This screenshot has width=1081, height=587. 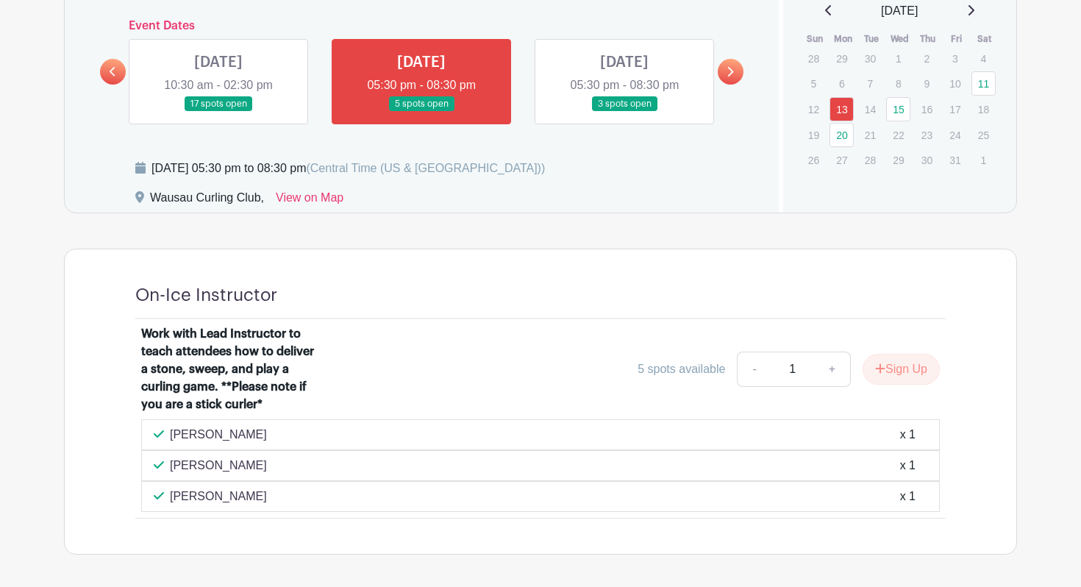 What do you see at coordinates (927, 83) in the screenshot?
I see `p: 9` at bounding box center [927, 83].